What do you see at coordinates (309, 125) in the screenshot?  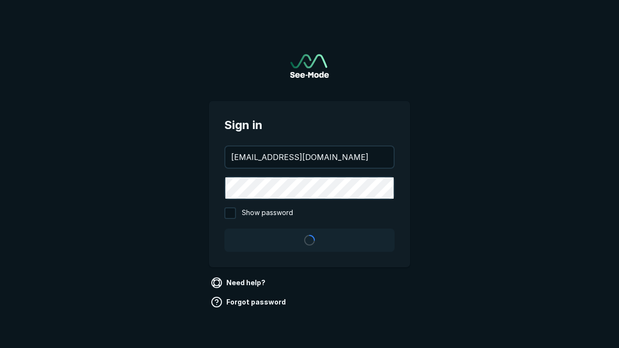 I see `span: Sign in` at bounding box center [309, 125].